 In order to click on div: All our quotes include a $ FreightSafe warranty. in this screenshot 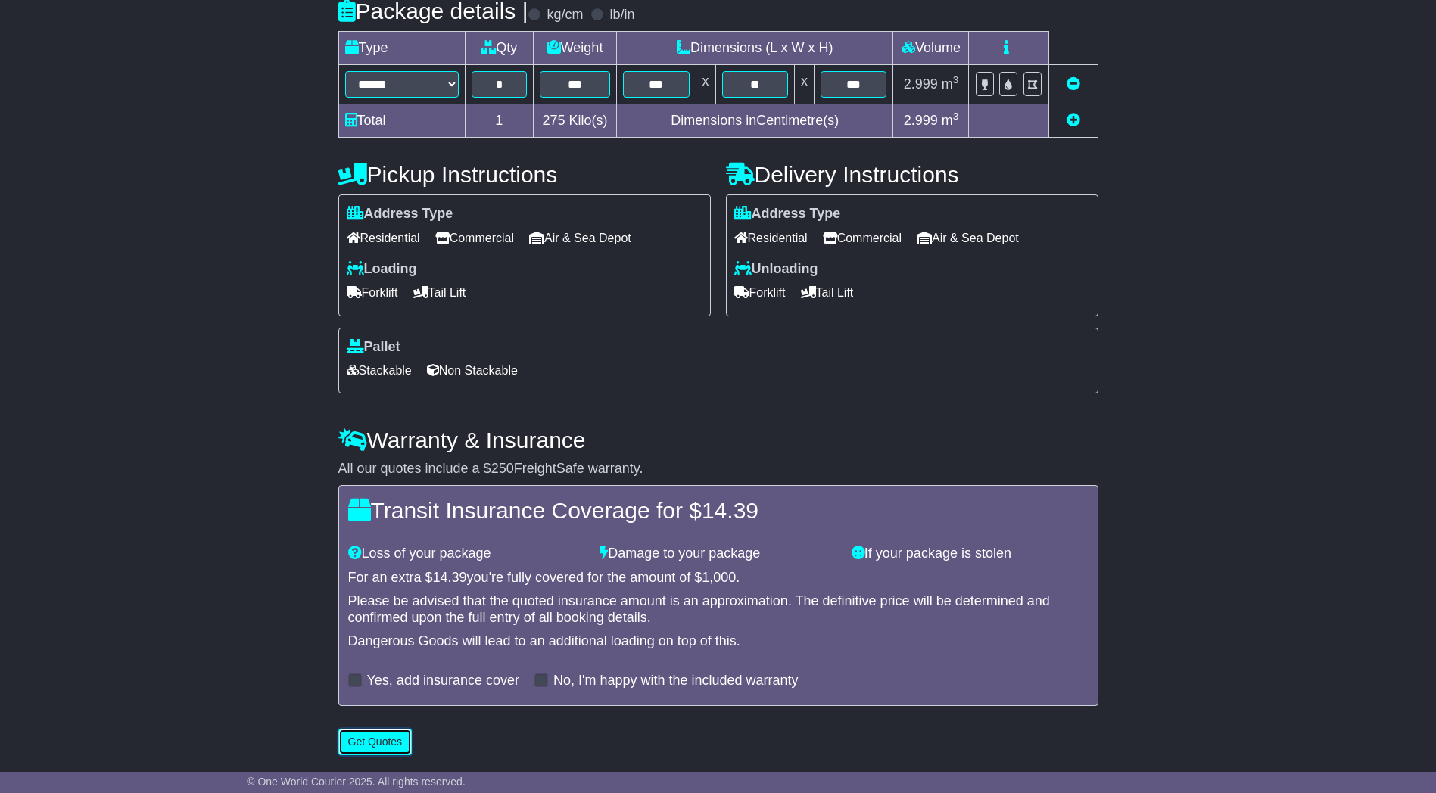, I will do `click(718, 469)`.